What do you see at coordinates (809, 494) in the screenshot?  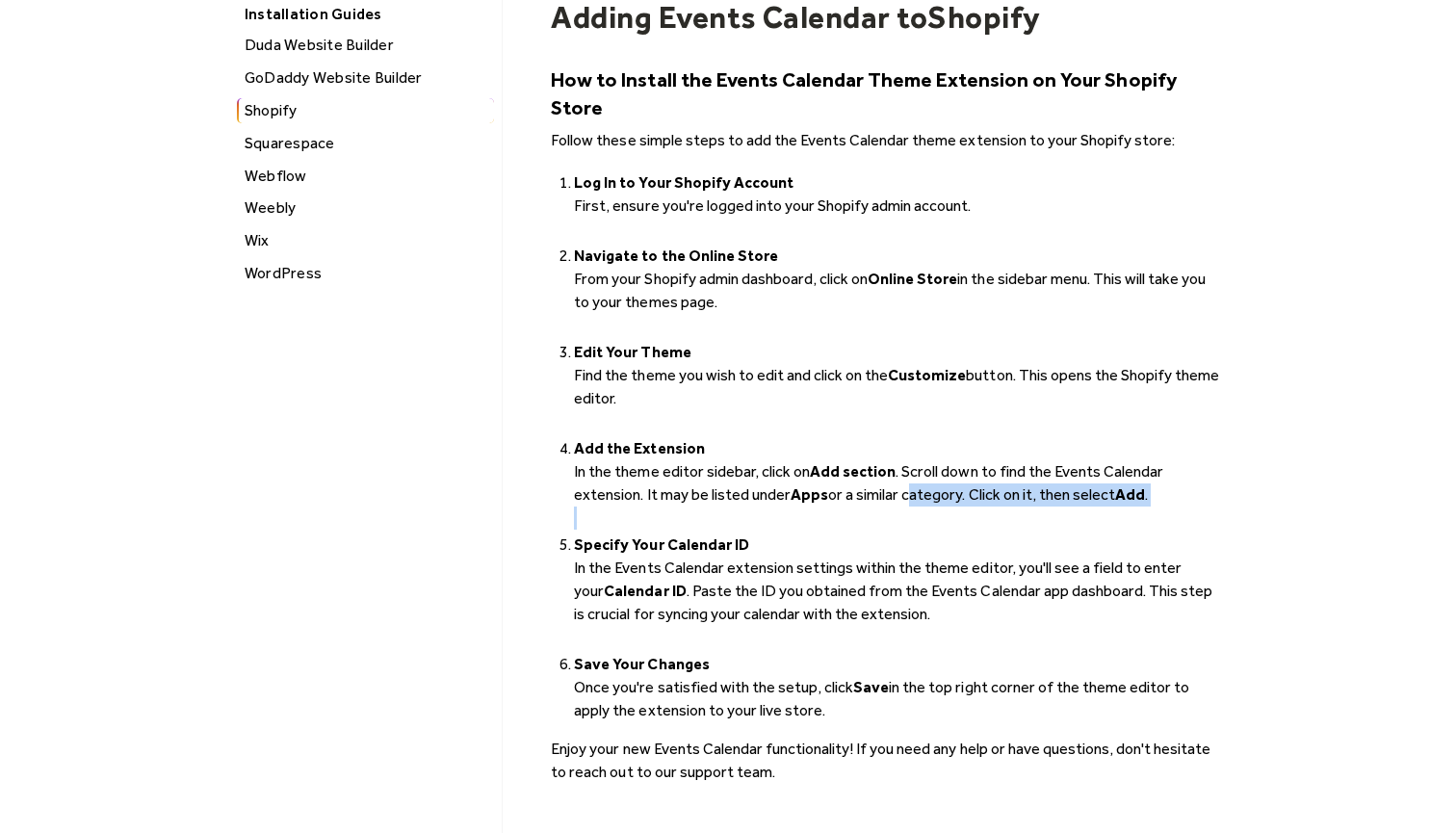 I see `strong: Apps` at bounding box center [809, 494].